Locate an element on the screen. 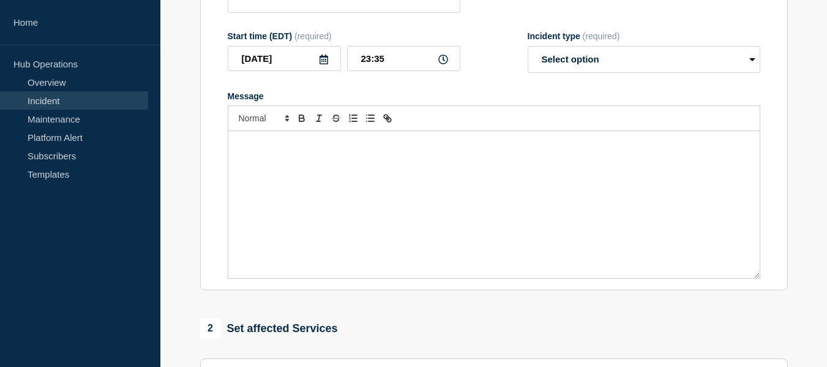  input: YYYY-MM-DD is located at coordinates (284, 58).